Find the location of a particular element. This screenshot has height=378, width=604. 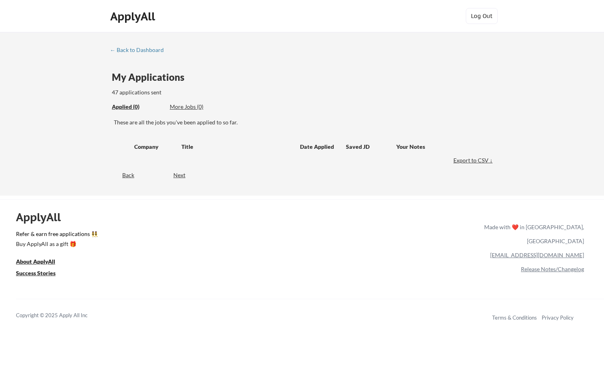

div: Company is located at coordinates (154, 147).